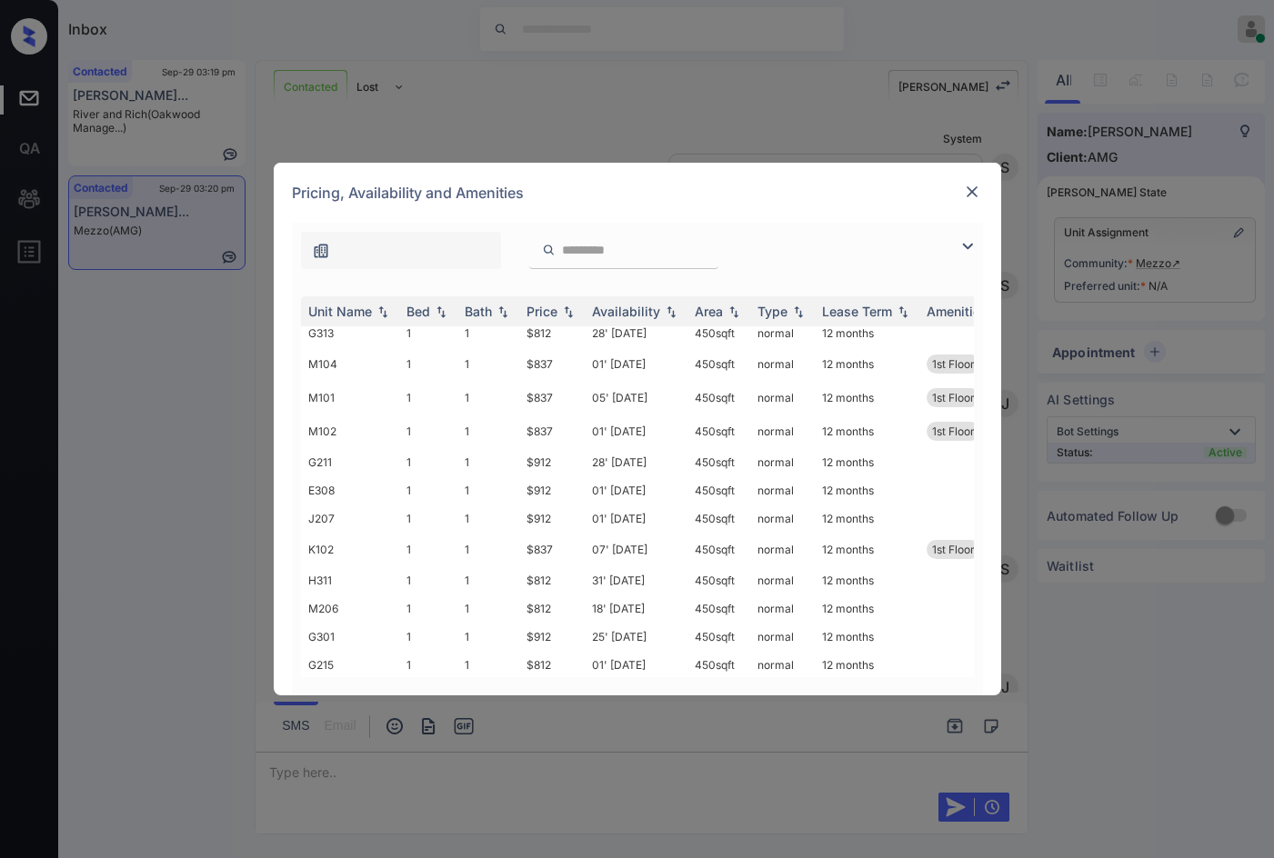 Image resolution: width=1274 pixels, height=858 pixels. I want to click on div: Type, so click(772, 311).